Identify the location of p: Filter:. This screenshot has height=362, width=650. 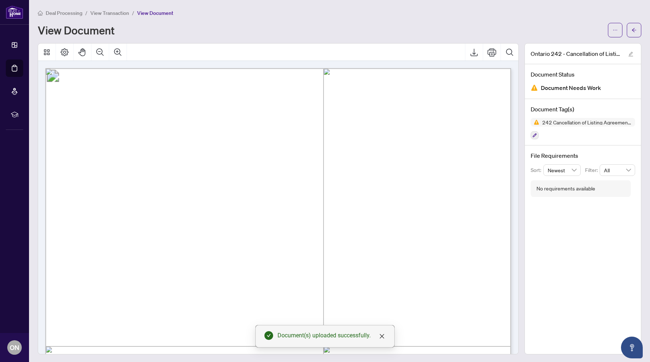
(592, 170).